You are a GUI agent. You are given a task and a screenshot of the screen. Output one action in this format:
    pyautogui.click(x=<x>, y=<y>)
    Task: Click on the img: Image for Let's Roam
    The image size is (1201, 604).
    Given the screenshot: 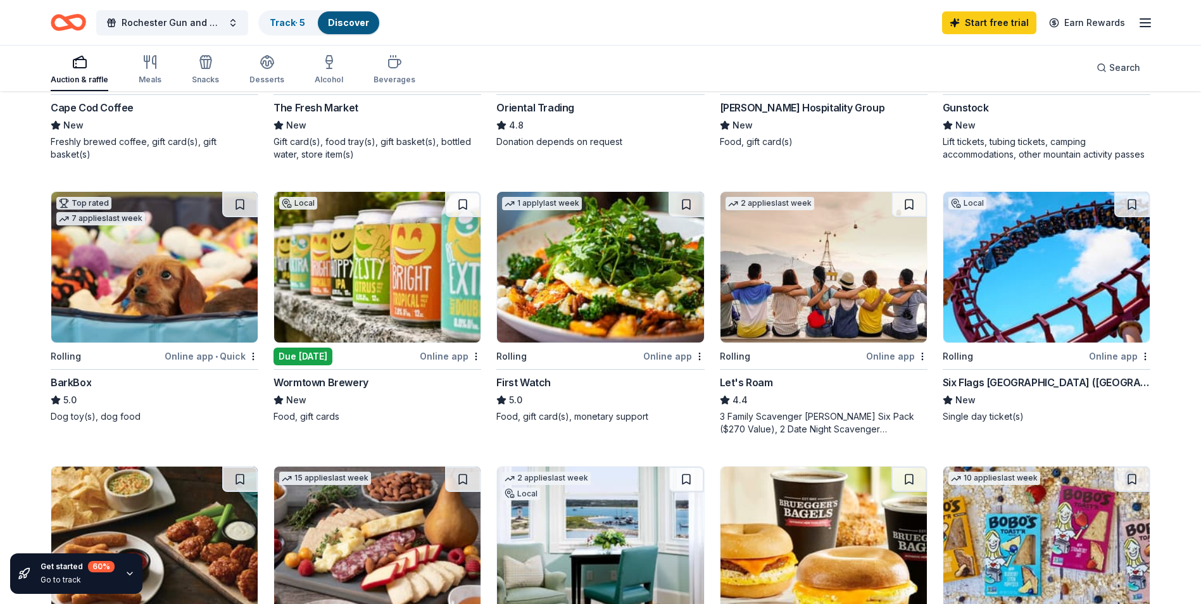 What is the action you would take?
    pyautogui.click(x=824, y=267)
    